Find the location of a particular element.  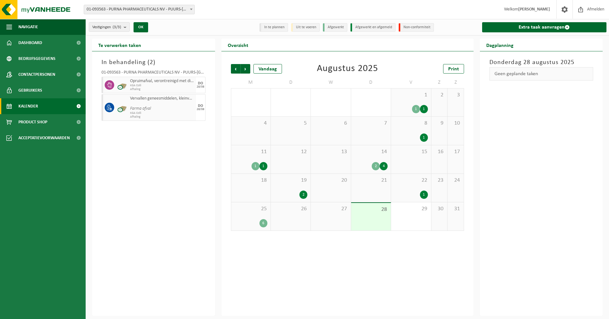

span: 6 is located at coordinates (330, 123).